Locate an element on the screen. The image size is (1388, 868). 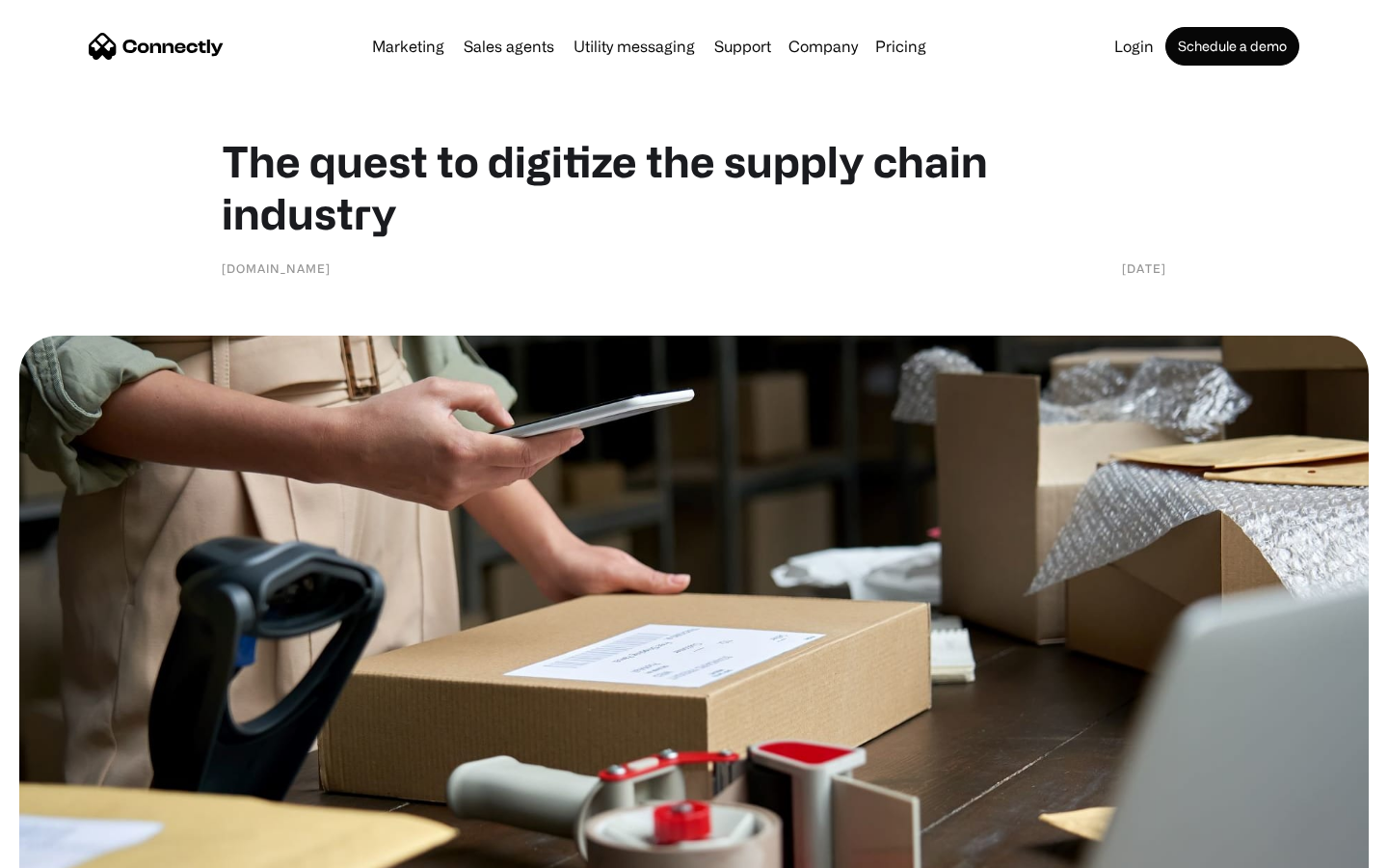
a: Login is located at coordinates (1133, 46).